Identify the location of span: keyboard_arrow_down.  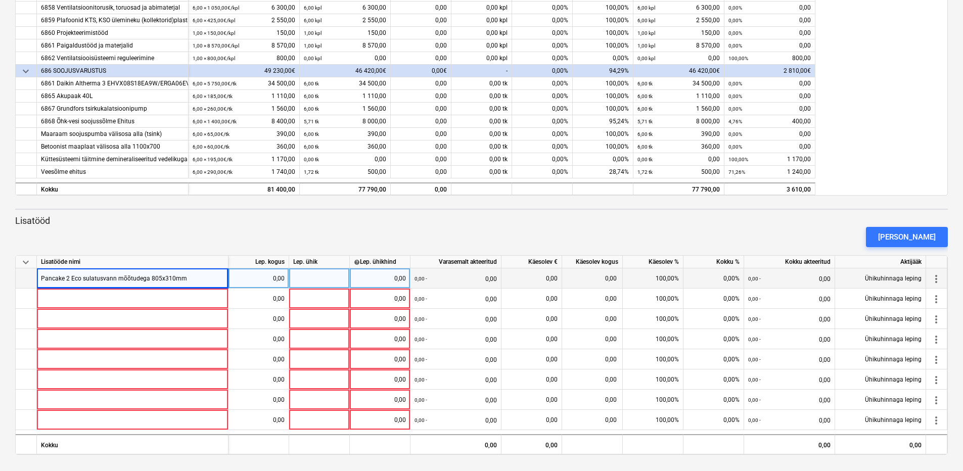
(26, 262).